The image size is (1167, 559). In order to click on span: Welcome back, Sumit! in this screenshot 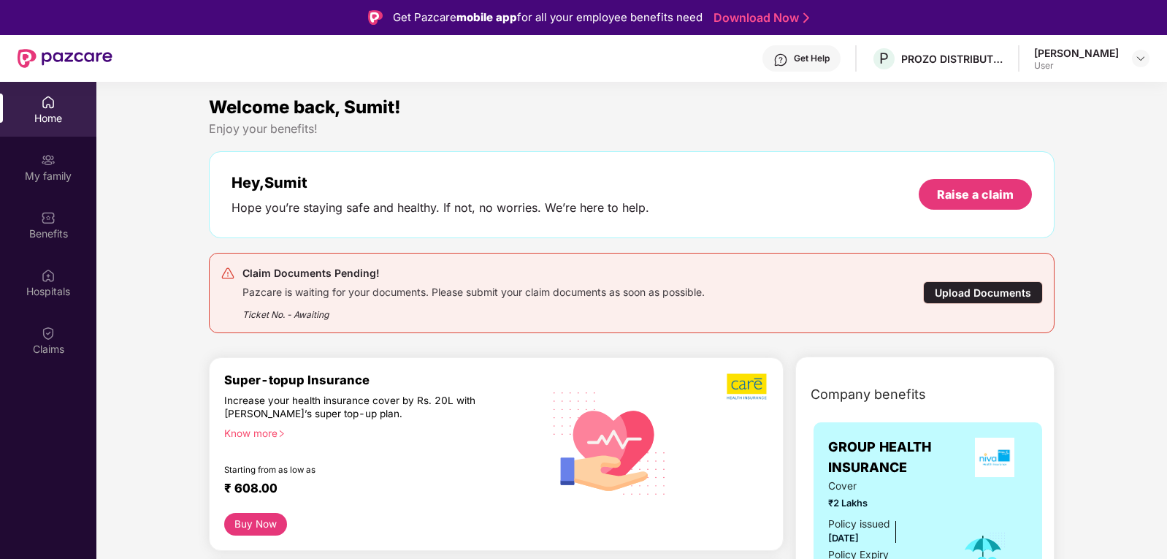, I will do `click(305, 107)`.